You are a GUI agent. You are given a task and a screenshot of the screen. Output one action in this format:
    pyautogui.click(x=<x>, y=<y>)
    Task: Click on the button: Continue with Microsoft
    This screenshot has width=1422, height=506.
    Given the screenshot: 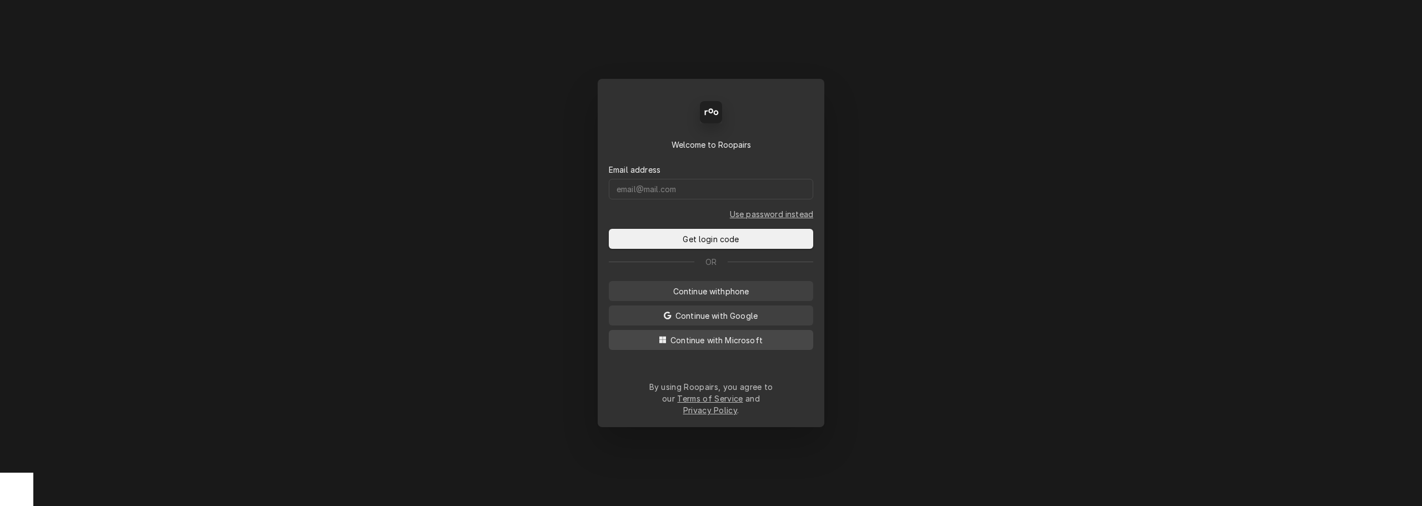 What is the action you would take?
    pyautogui.click(x=711, y=340)
    